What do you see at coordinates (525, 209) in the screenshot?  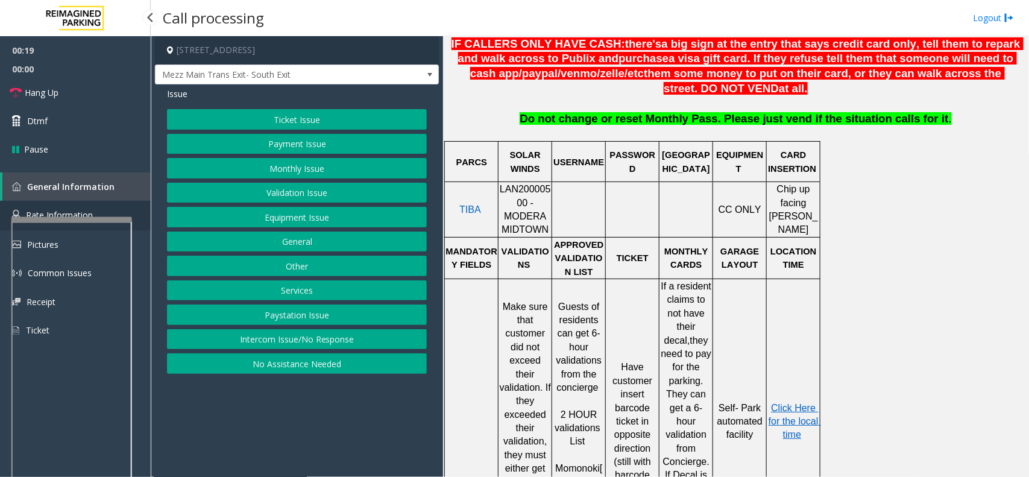 I see `span: LAN20000500 - MODERA MIDTOWN` at bounding box center [525, 209].